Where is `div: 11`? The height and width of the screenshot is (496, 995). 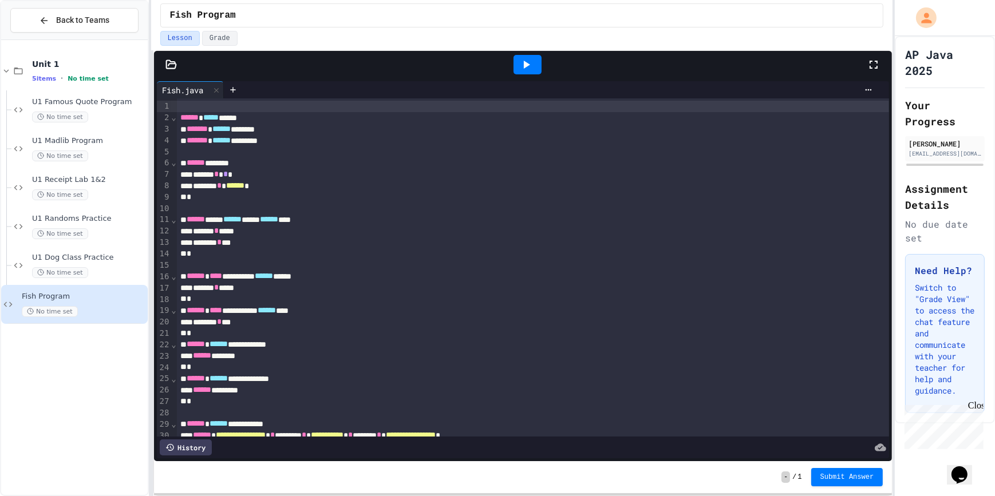 div: 11 is located at coordinates (164, 220).